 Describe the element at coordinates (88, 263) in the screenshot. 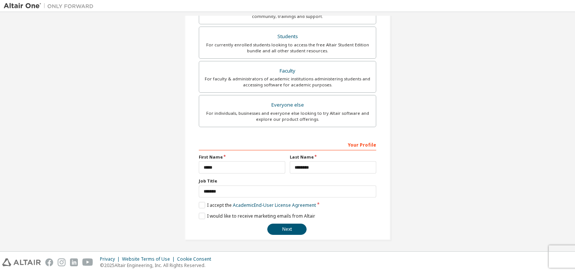

I see `img: youtube.svg` at that location.